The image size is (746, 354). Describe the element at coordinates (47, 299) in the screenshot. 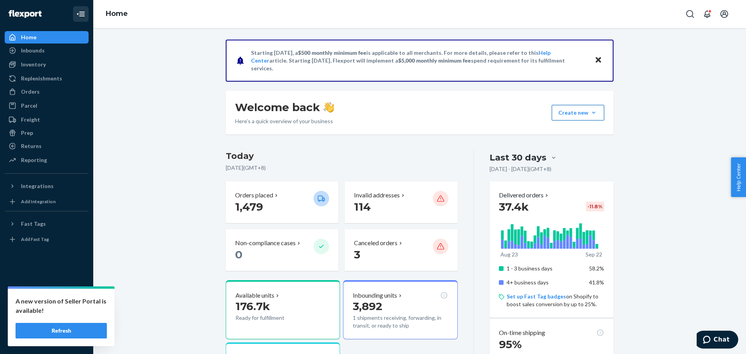

I see `a: Settings` at that location.